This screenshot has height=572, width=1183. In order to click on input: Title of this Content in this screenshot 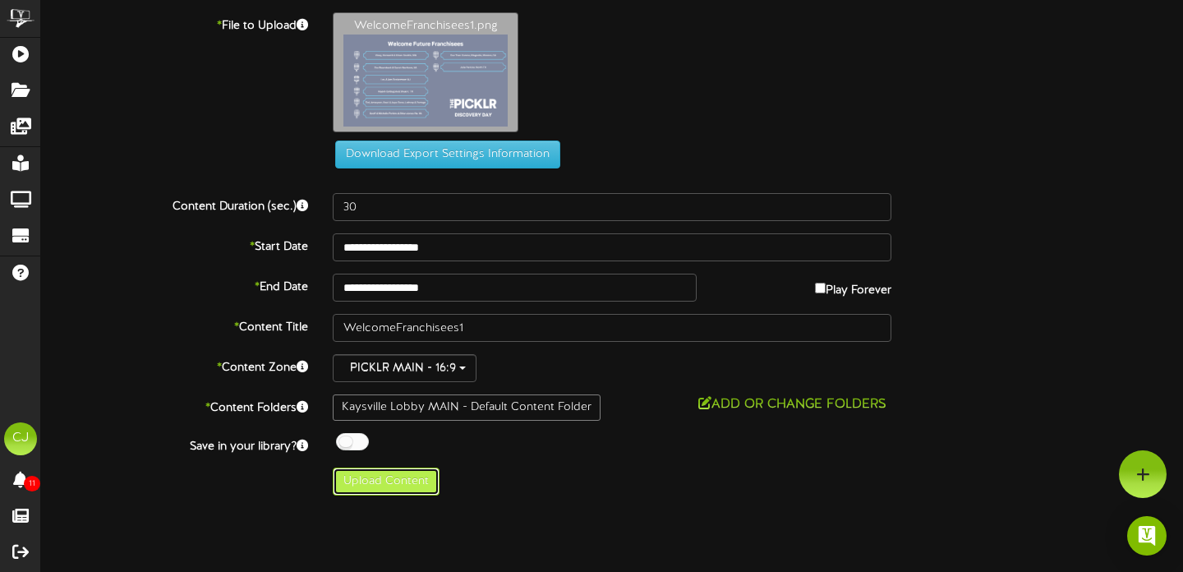, I will do `click(612, 328)`.